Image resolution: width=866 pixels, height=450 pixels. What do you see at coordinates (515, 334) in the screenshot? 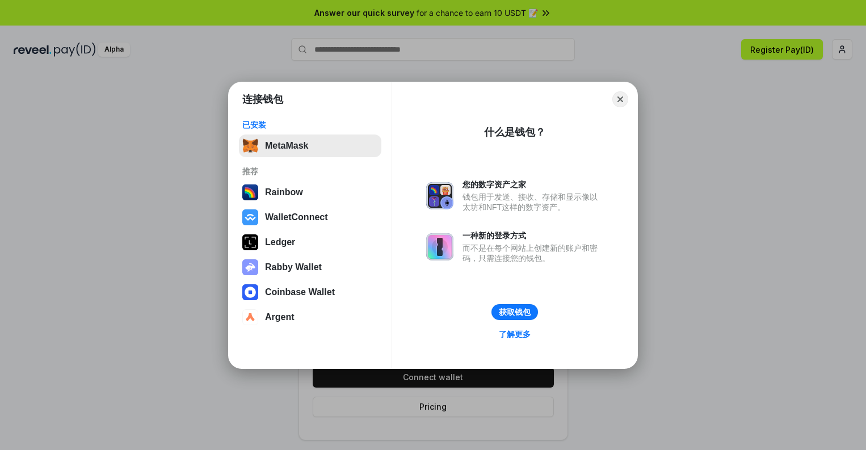
I see `div: 了解更多` at bounding box center [515, 334].